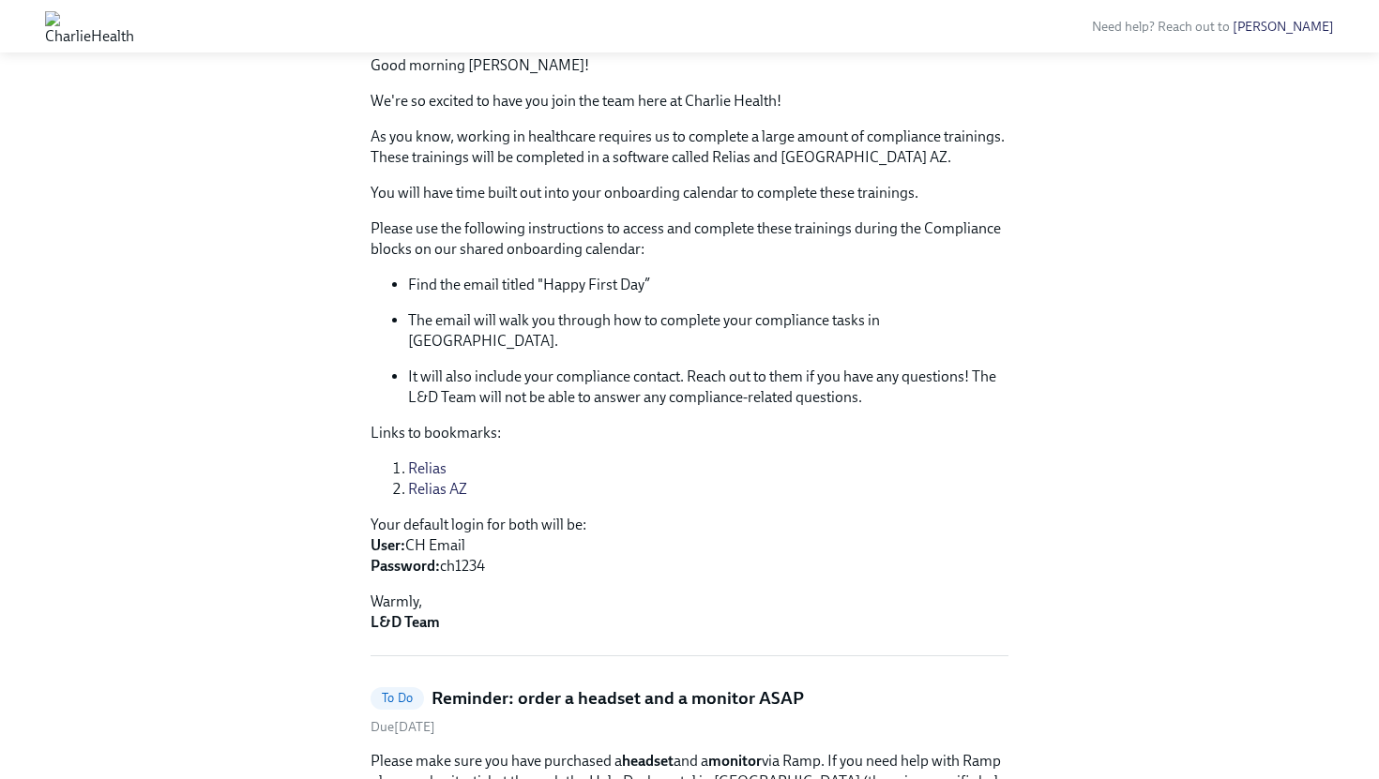  What do you see at coordinates (427, 468) in the screenshot?
I see `a: Relias` at bounding box center [427, 468].